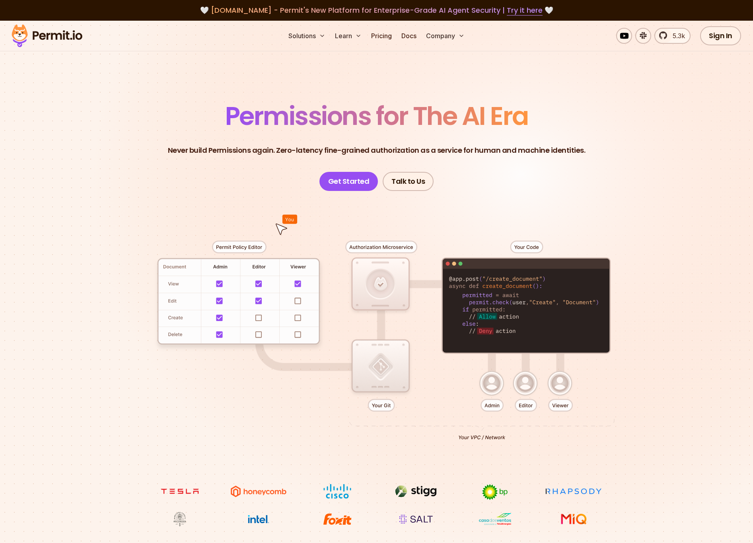 This screenshot has width=753, height=543. What do you see at coordinates (416, 519) in the screenshot?
I see `img: salt` at bounding box center [416, 519].